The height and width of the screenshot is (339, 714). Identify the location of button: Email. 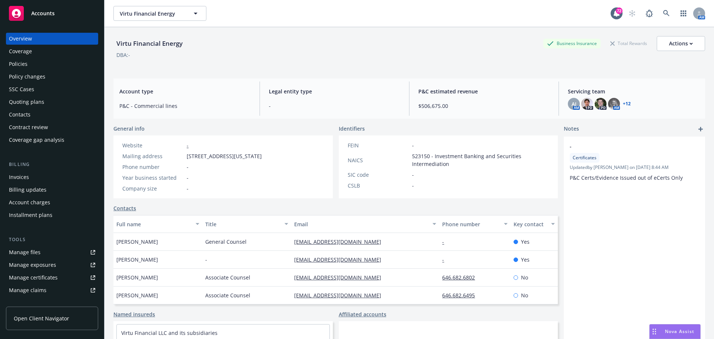
(365, 224).